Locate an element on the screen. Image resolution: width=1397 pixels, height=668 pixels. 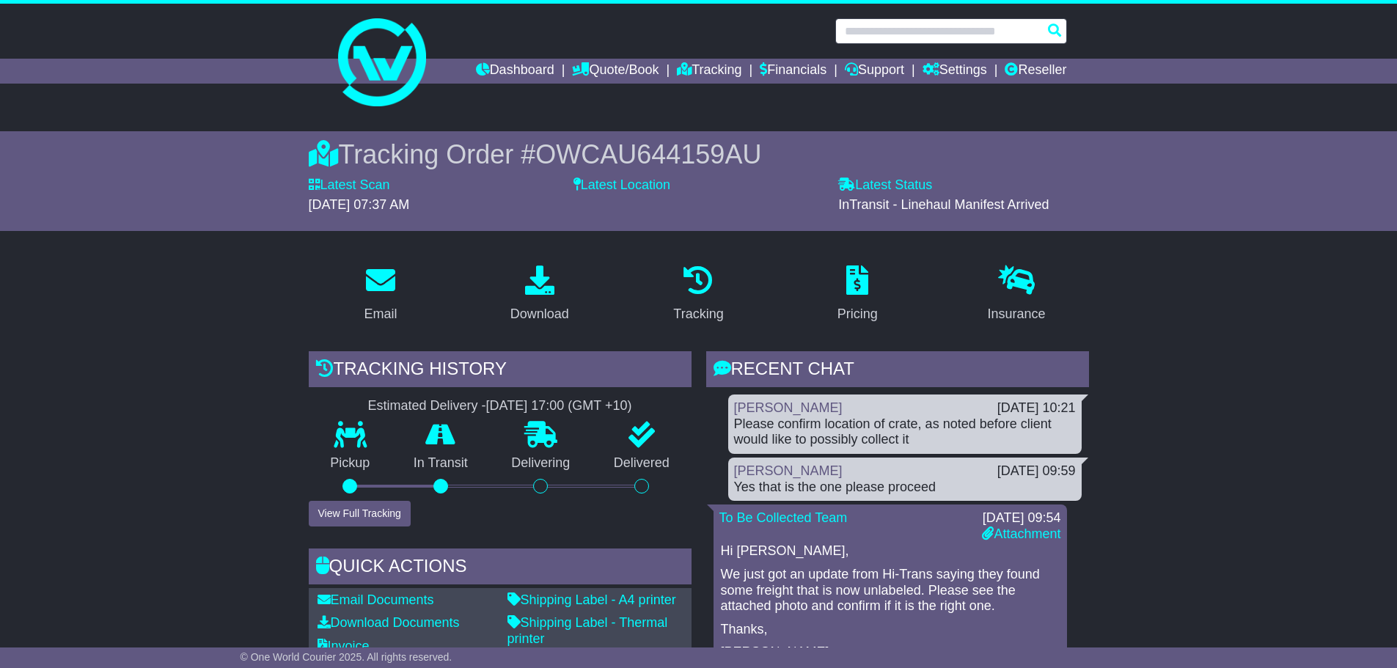
div: Download is located at coordinates (540, 314).